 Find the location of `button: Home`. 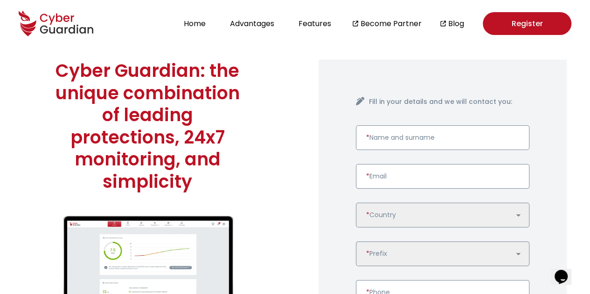

button: Home is located at coordinates (195, 23).